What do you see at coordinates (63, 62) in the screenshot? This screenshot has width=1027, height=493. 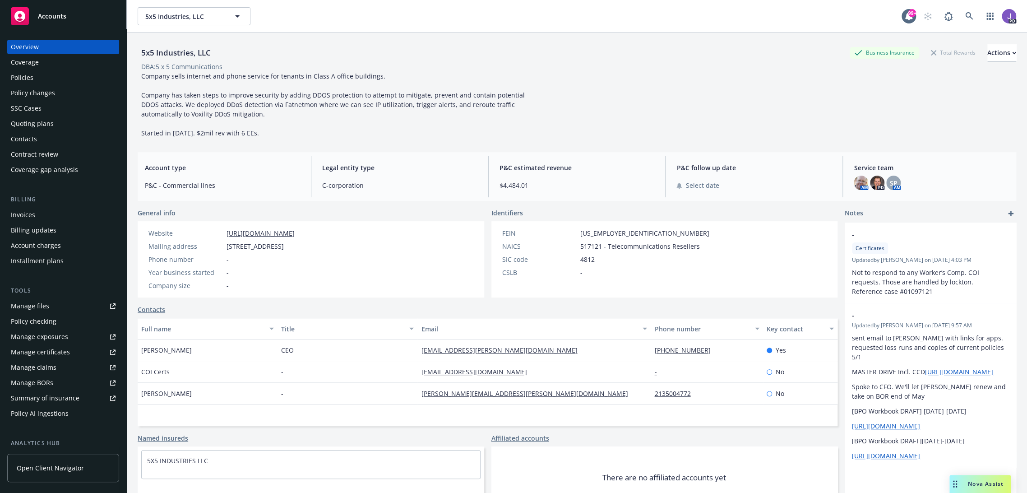 I see `a: Coverage` at bounding box center [63, 62].